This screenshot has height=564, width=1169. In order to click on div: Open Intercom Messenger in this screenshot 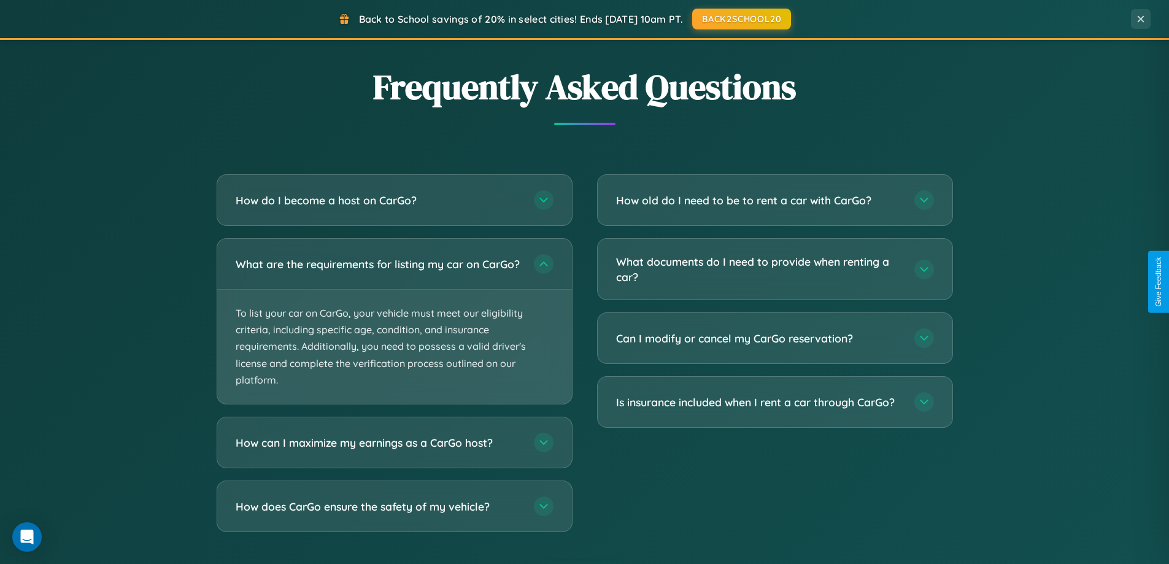, I will do `click(27, 537)`.